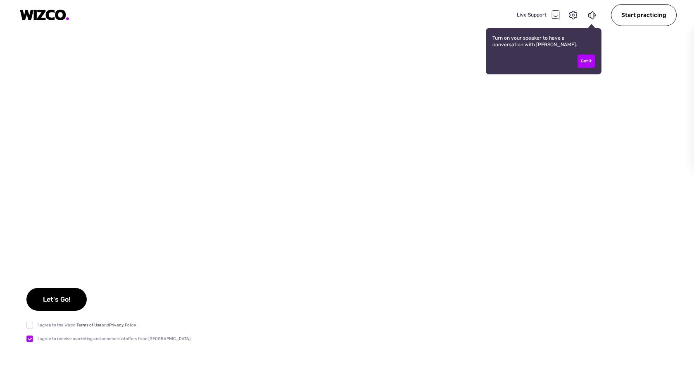 The height and width of the screenshot is (376, 694). Describe the element at coordinates (57, 299) in the screenshot. I see `div: Let's Go!` at that location.